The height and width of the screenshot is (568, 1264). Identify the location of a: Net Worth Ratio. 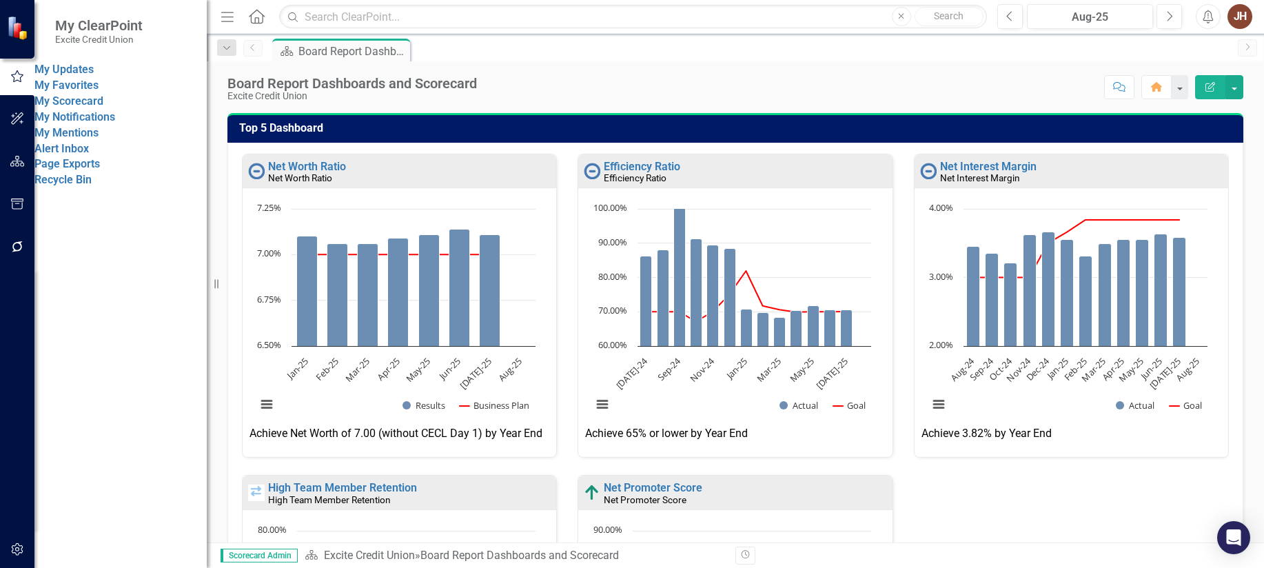
(307, 166).